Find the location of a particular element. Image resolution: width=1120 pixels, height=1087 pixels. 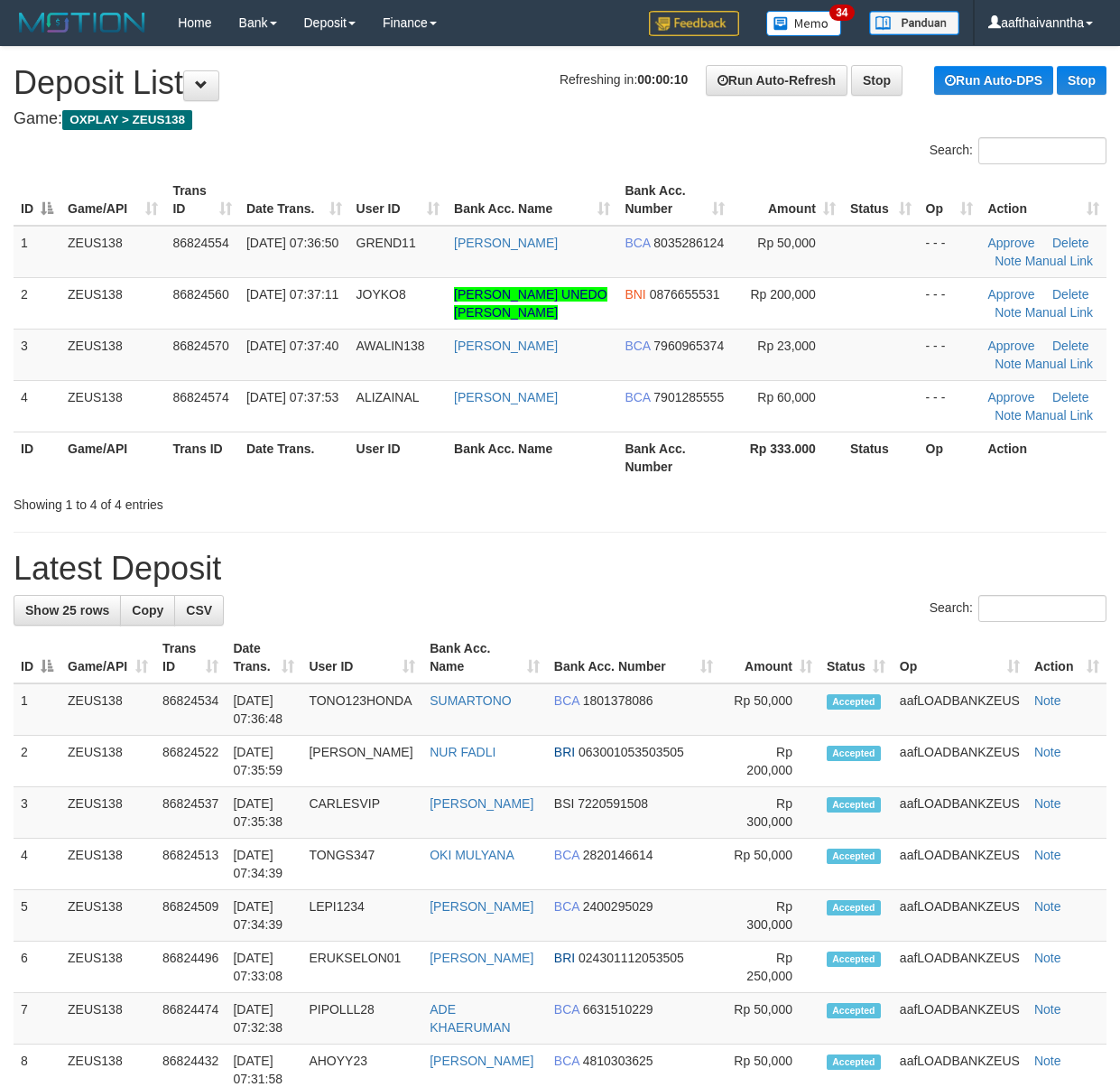

a: ADE KHAERUMAN is located at coordinates (469, 1019).